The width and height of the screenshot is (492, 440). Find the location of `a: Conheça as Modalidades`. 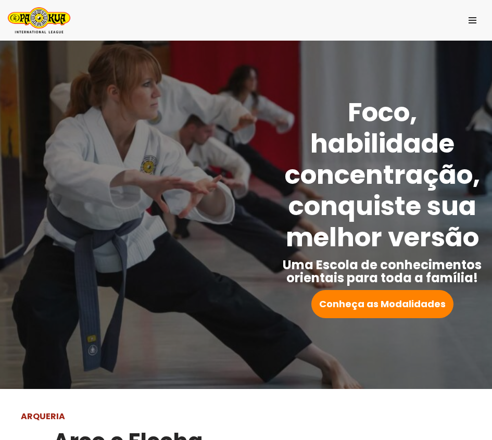

a: Conheça as Modalidades is located at coordinates (382, 304).